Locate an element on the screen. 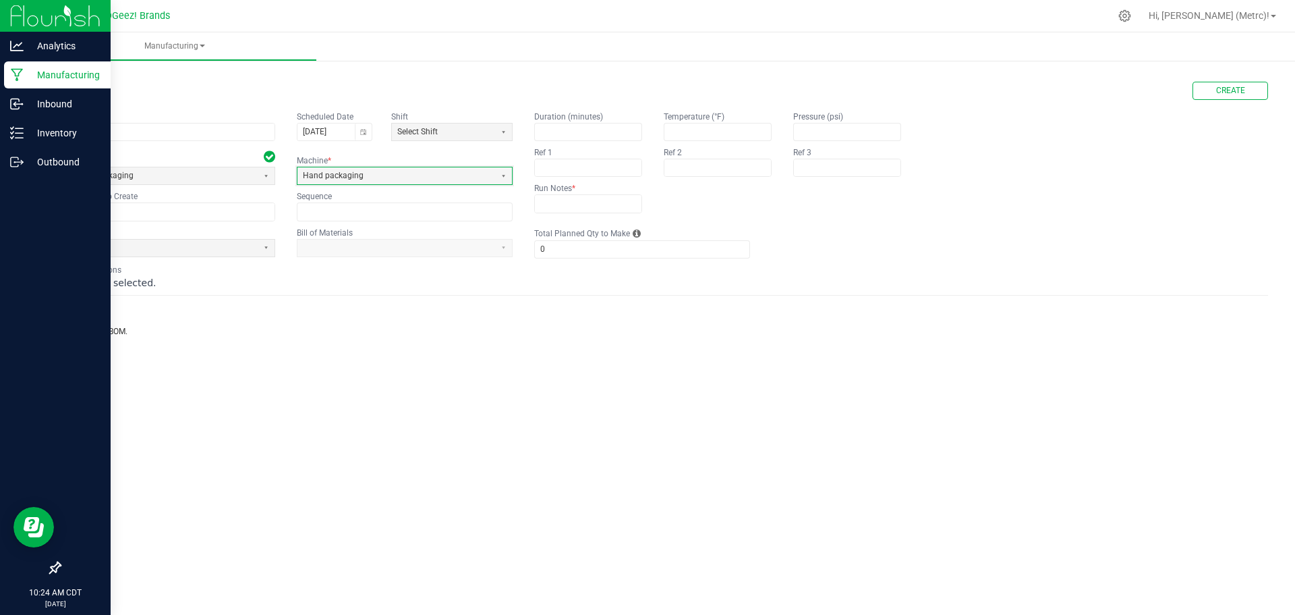  label: Ref 3 is located at coordinates (802, 152).